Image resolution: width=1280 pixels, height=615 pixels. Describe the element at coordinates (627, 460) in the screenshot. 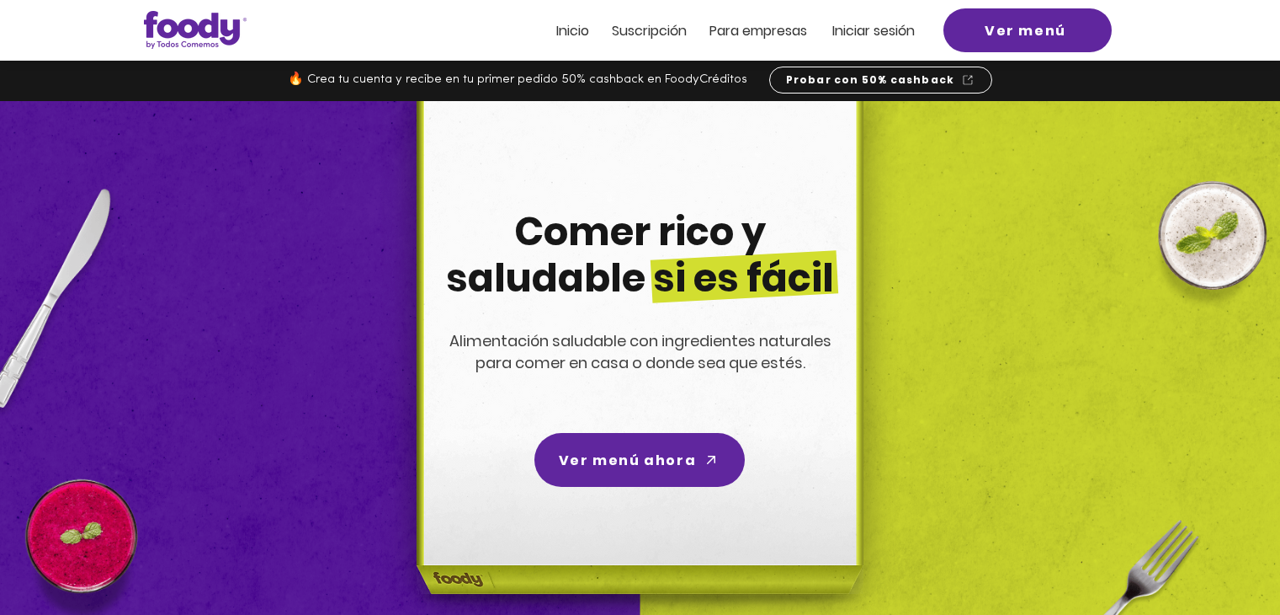

I see `span: Ver menú ahora` at that location.